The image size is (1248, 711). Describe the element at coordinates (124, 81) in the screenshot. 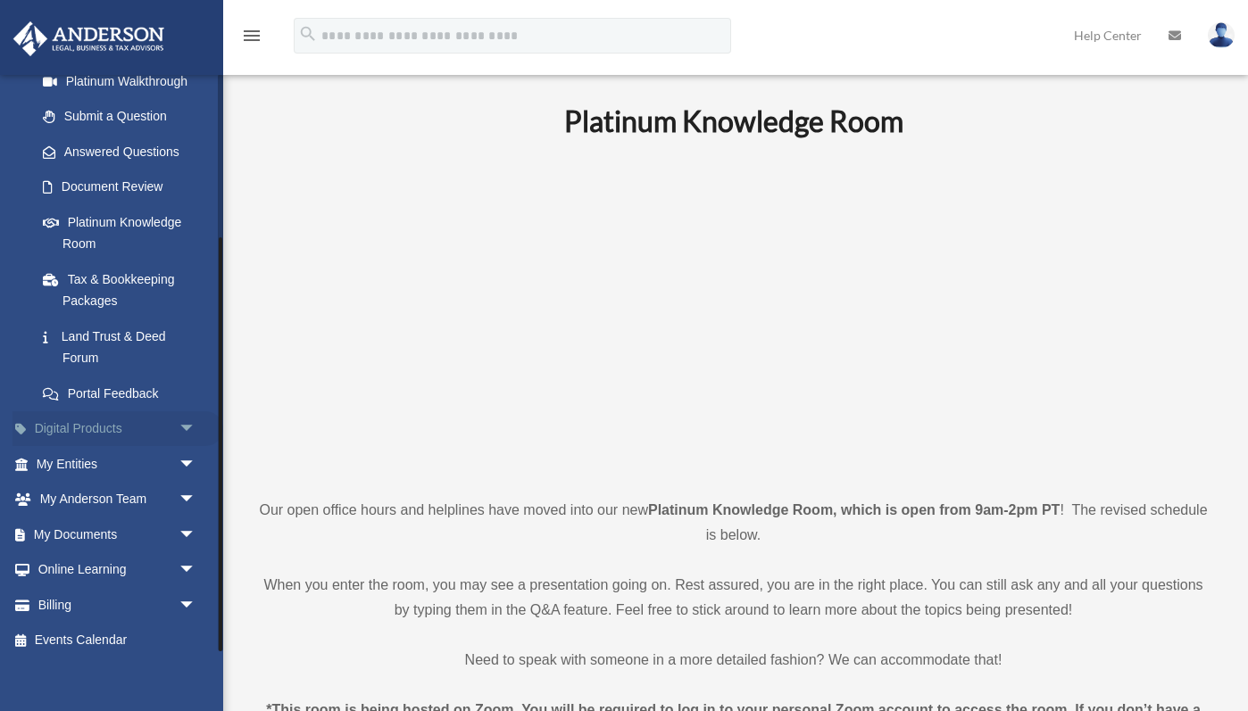

I see `a: Platinum Walkthrough` at that location.